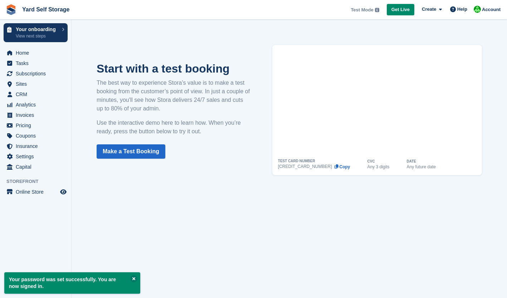 The image size is (507, 298). I want to click on span: Storefront, so click(39, 182).